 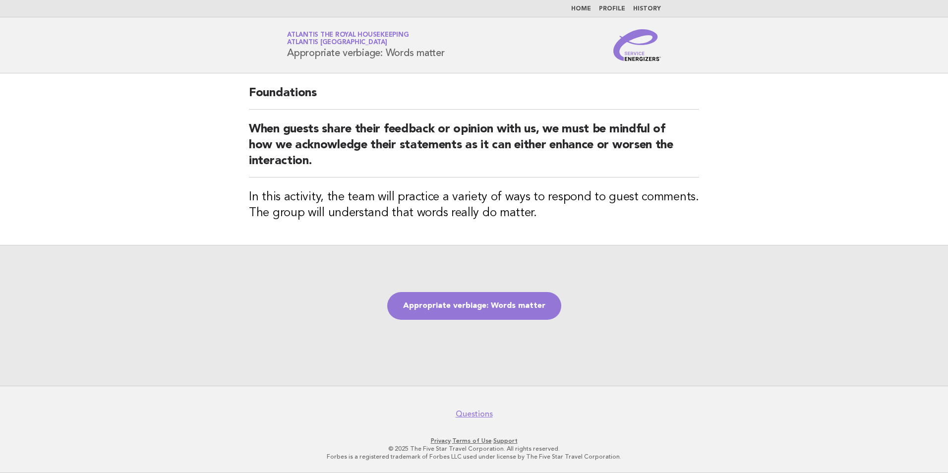 What do you see at coordinates (581, 9) in the screenshot?
I see `a: Home` at bounding box center [581, 9].